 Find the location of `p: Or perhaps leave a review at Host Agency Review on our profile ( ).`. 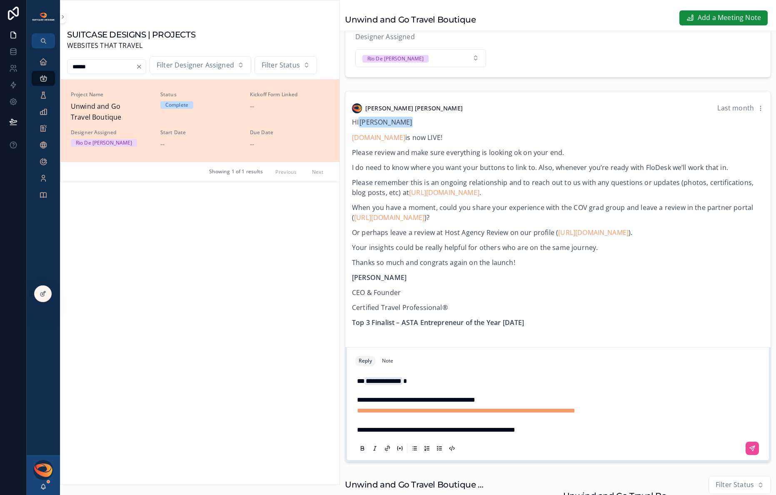

p: Or perhaps leave a review at Host Agency Review on our profile ( ). is located at coordinates (557, 232).